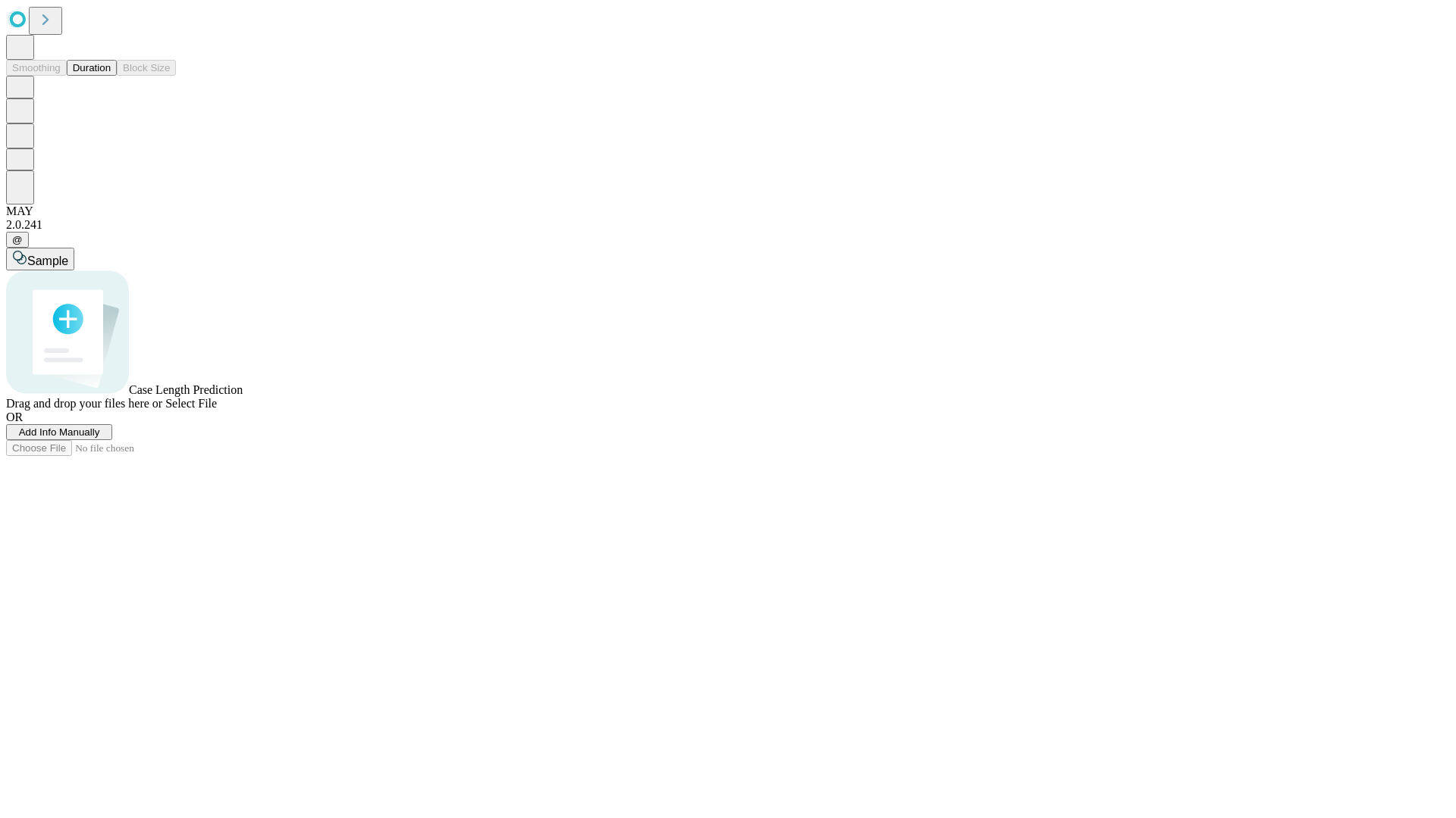 The width and height of the screenshot is (1456, 818). Describe the element at coordinates (146, 68) in the screenshot. I see `button: Block Size` at that location.